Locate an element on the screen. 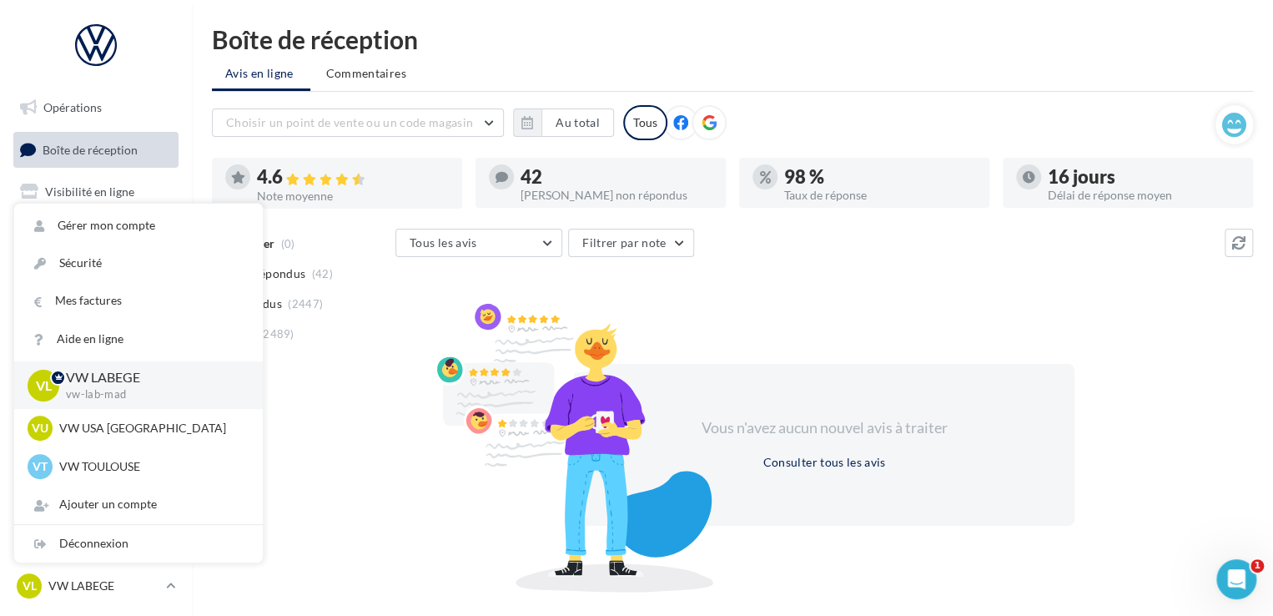  div: Déconnexion is located at coordinates (139, 543).